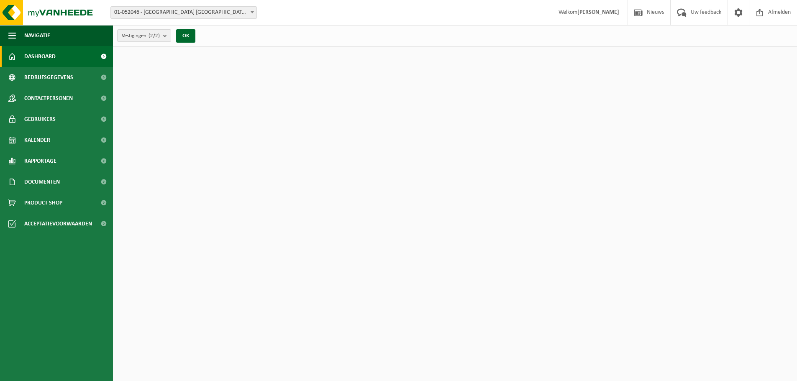 Image resolution: width=797 pixels, height=381 pixels. Describe the element at coordinates (40, 161) in the screenshot. I see `span: Rapportage` at that location.